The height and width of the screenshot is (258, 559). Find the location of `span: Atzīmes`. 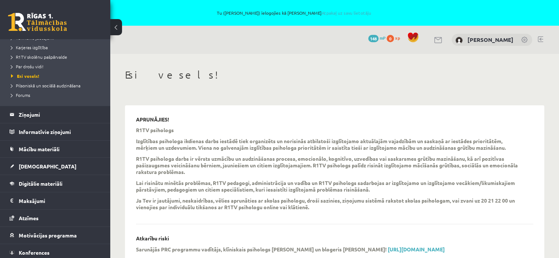

span: Atzīmes is located at coordinates (29, 218).